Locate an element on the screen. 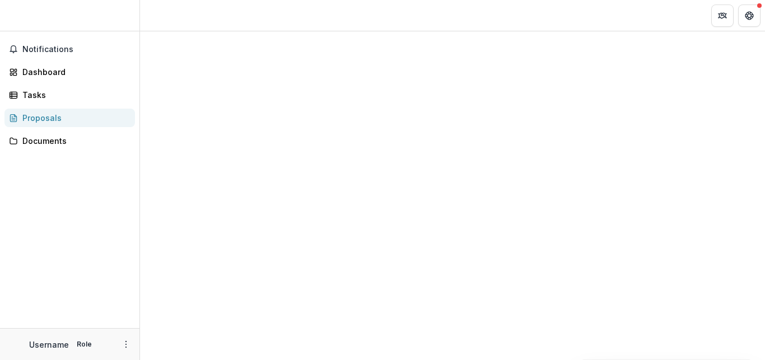 The height and width of the screenshot is (360, 765). div: Proposals is located at coordinates (74, 118).